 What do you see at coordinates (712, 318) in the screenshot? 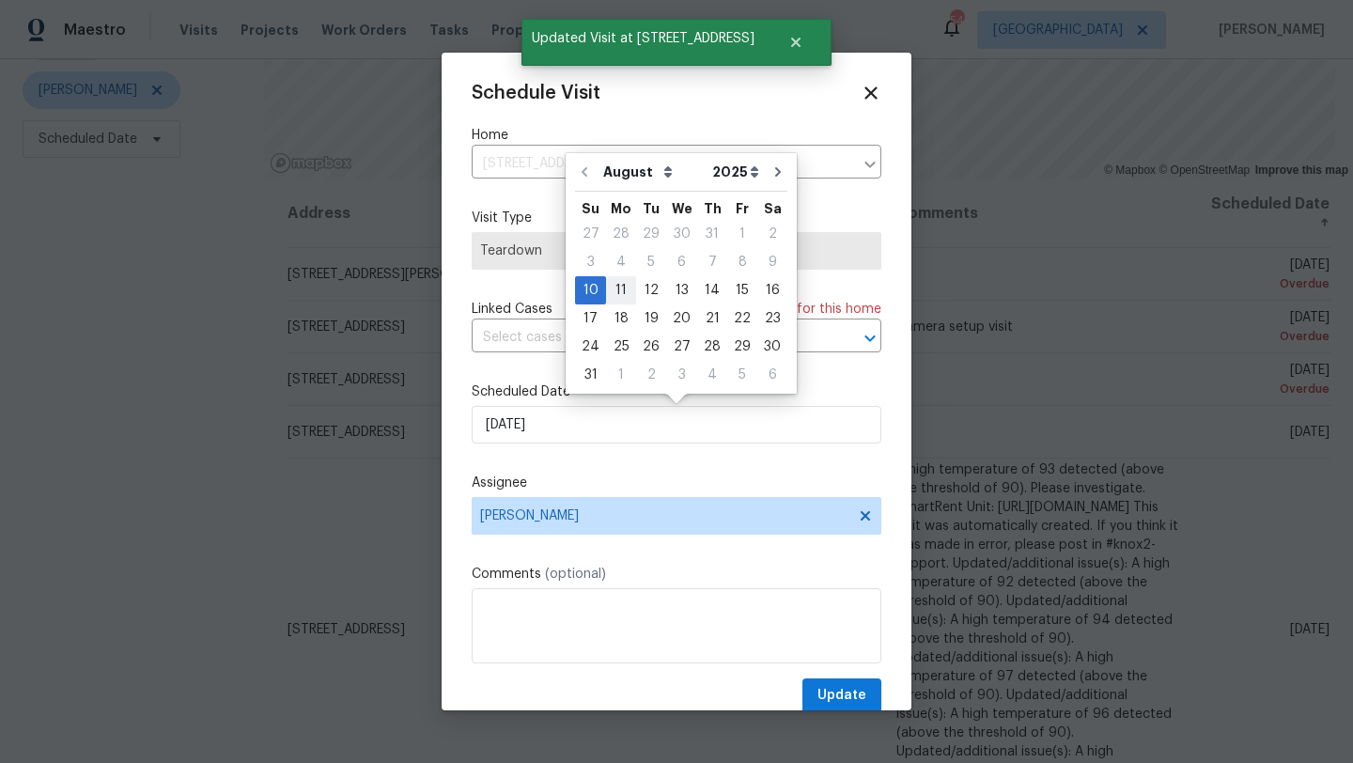
I see `div: Thu Aug 21 2025` at bounding box center [712, 318].